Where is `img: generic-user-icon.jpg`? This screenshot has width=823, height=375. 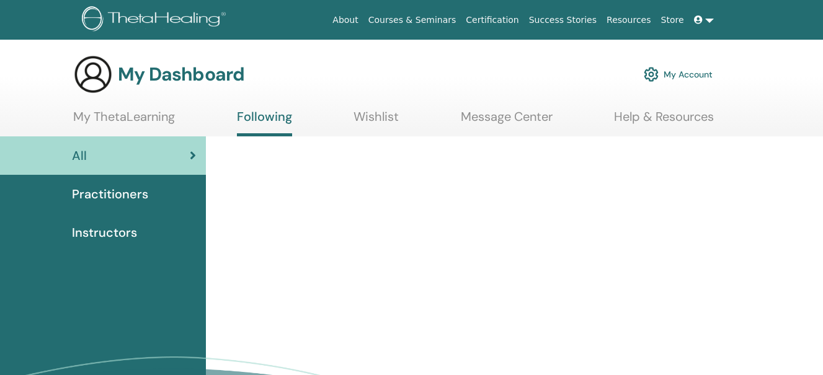
img: generic-user-icon.jpg is located at coordinates (93, 74).